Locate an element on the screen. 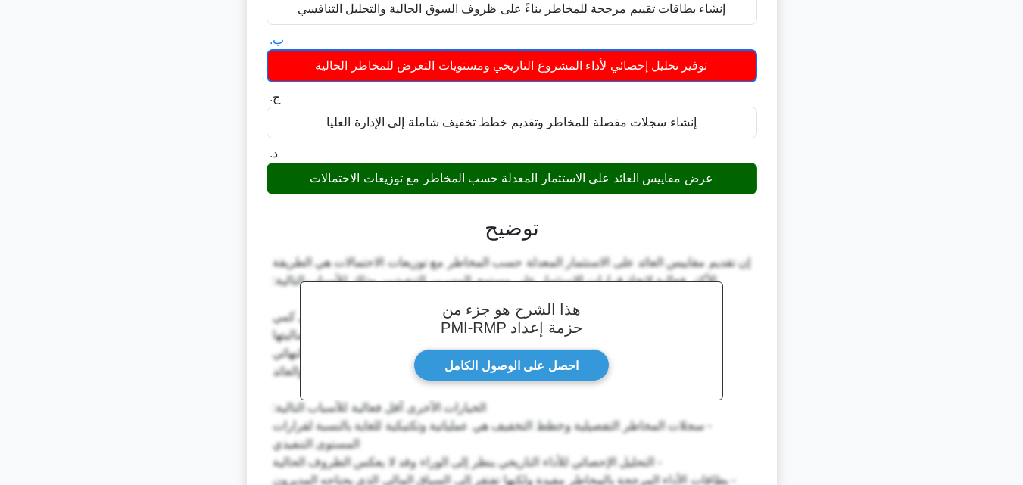 Image resolution: width=1023 pixels, height=485 pixels. font: إنشاء سجلات مفصلة للمخاطر وتقديم خطط تخفيف شاملة إلى الإدارة العليا is located at coordinates (511, 122).